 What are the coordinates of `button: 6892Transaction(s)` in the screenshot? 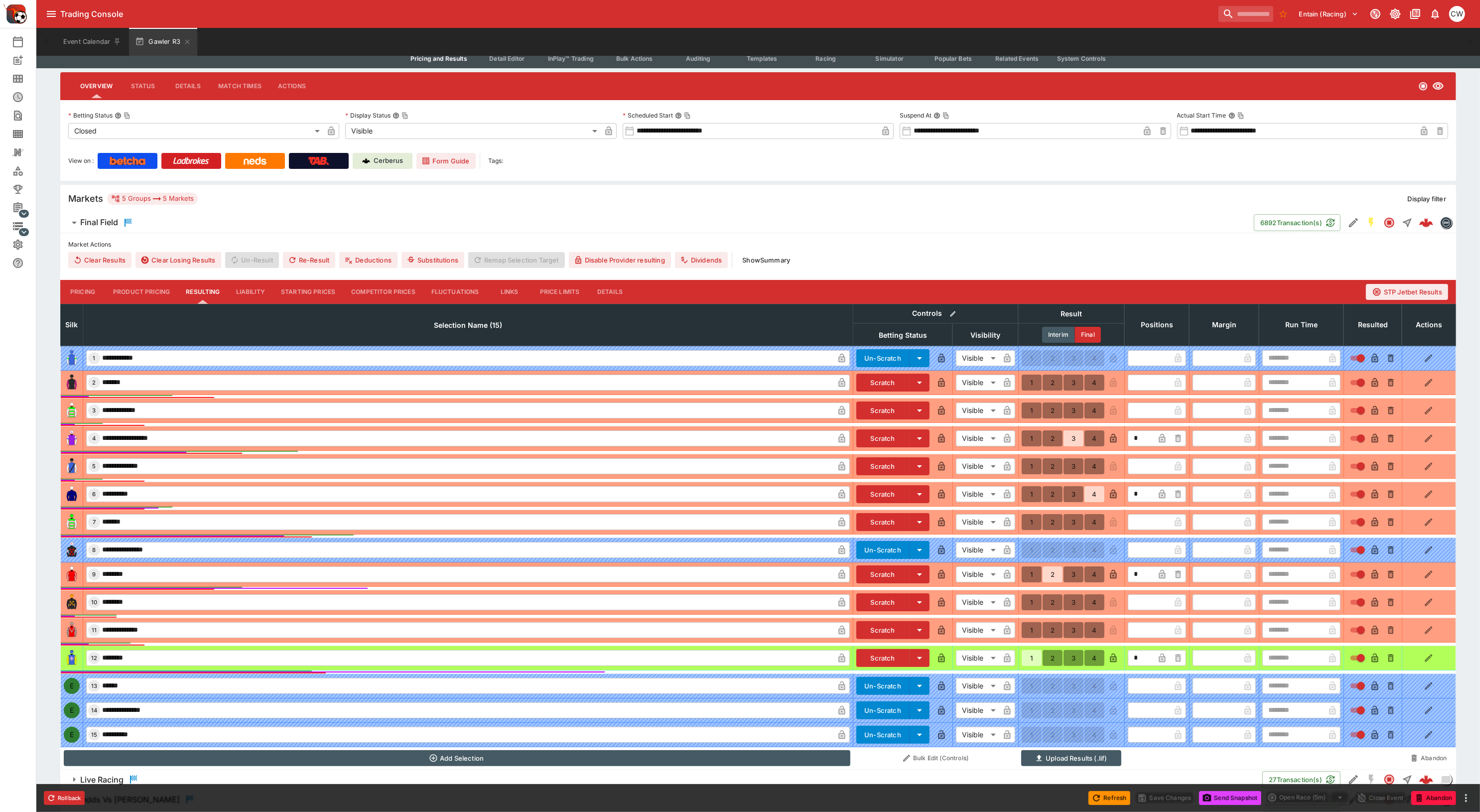 It's located at (1297, 223).